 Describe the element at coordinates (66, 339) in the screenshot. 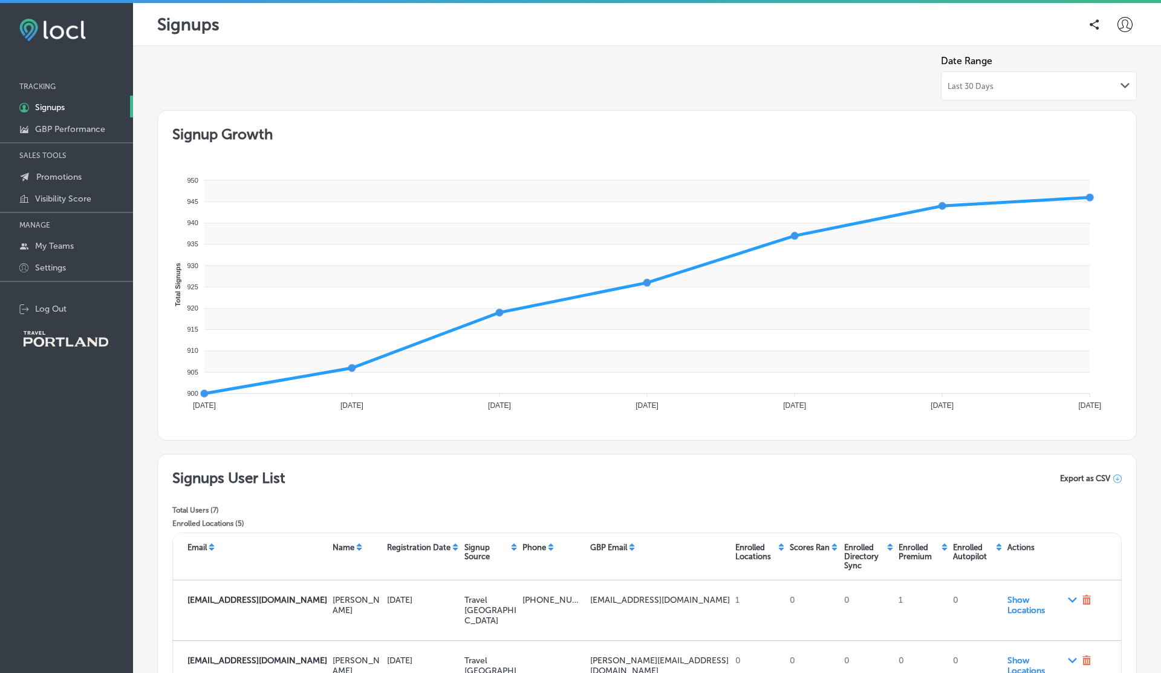

I see `img: Travel Portland` at that location.